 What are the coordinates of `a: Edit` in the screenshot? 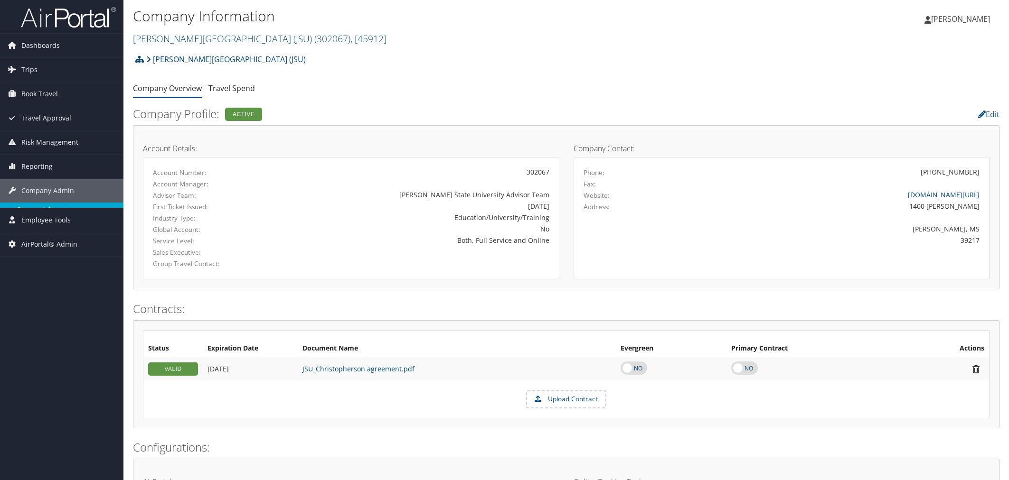 It's located at (988, 114).